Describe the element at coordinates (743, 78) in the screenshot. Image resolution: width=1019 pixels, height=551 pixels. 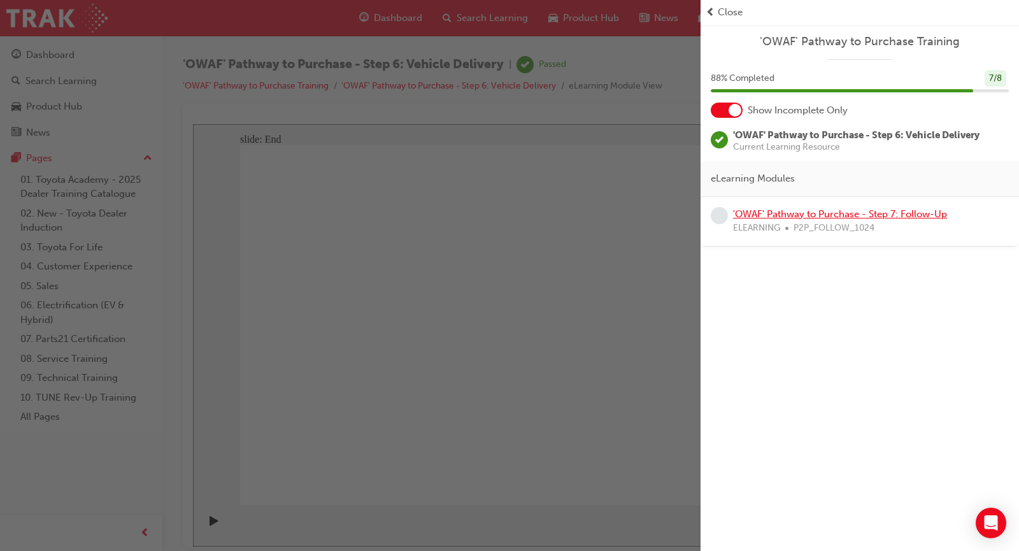
I see `span: 88 % Completed` at that location.